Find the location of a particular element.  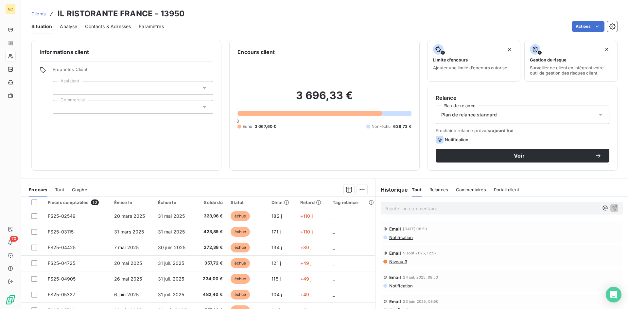

div: Pièces comptables is located at coordinates (77, 202).